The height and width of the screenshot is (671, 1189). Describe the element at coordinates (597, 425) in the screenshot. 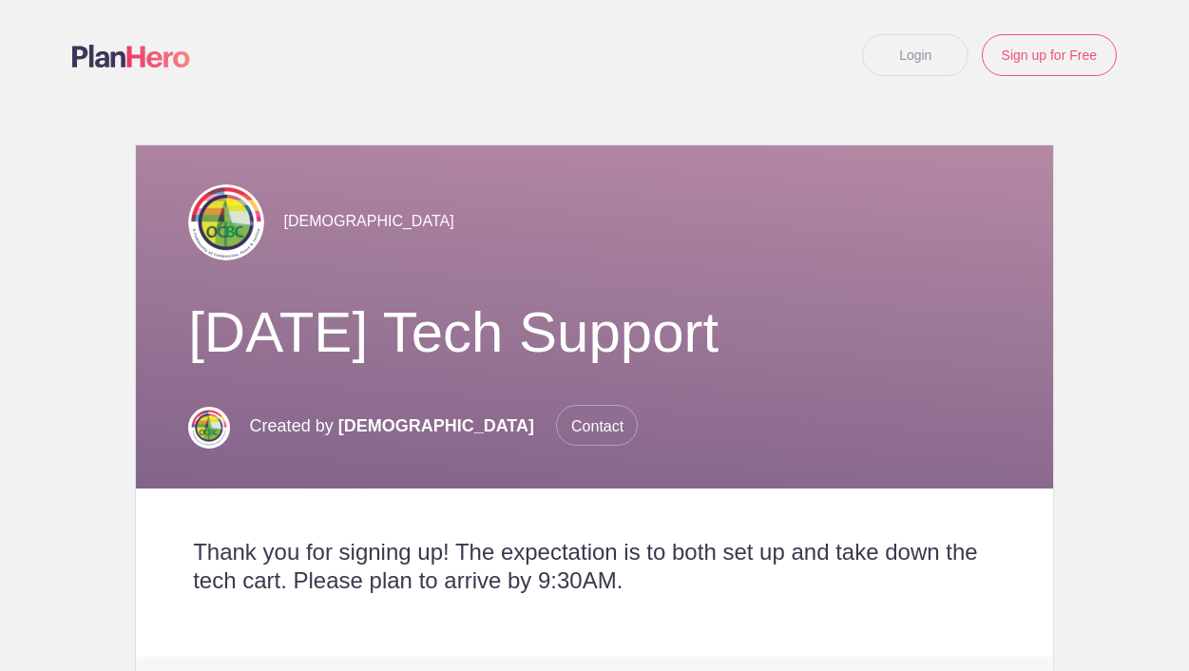

I see `span: Contact` at that location.